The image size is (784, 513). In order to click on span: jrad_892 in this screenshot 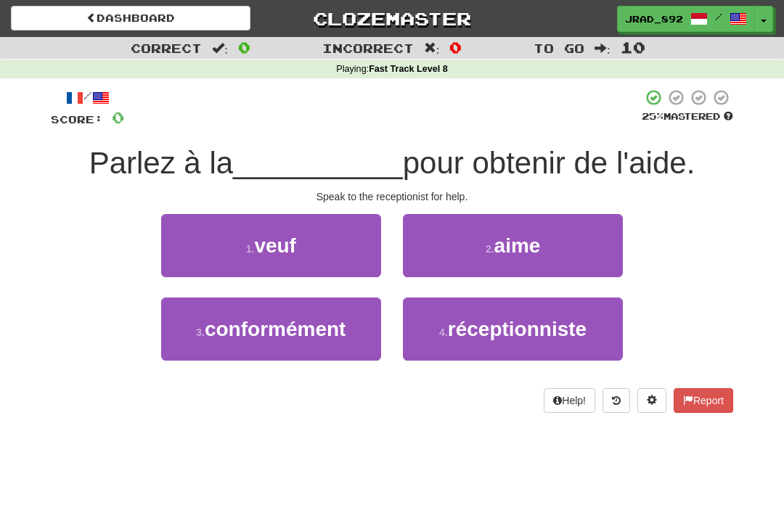, I will do `click(654, 19)`.